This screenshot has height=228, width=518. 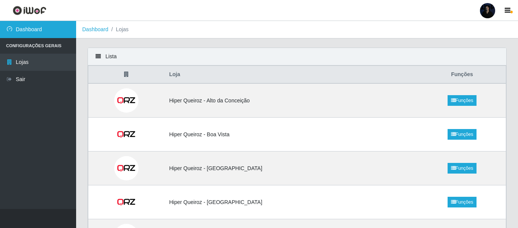 What do you see at coordinates (126, 100) in the screenshot?
I see `img: Hiper Queiroz - Alto da Conceição` at bounding box center [126, 100].